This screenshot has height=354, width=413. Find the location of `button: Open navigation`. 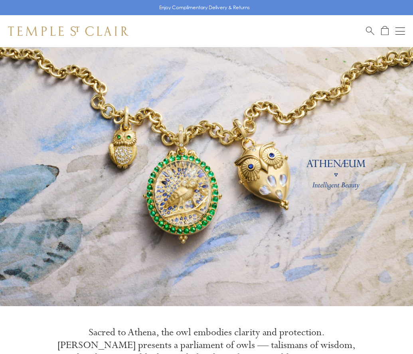

button: Open navigation is located at coordinates (400, 31).